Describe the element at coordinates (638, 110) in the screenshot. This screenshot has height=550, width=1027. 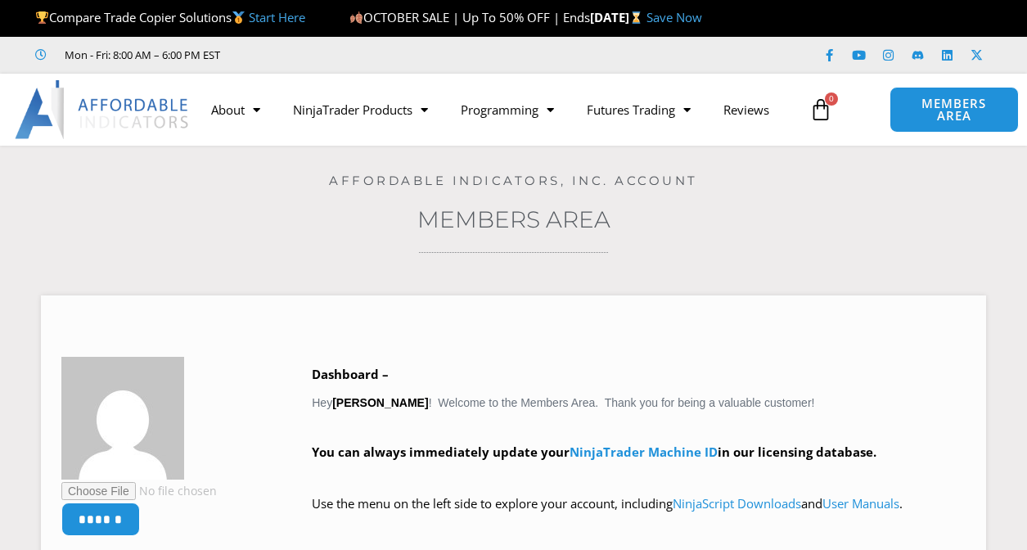
I see `a: Futures Trading` at that location.